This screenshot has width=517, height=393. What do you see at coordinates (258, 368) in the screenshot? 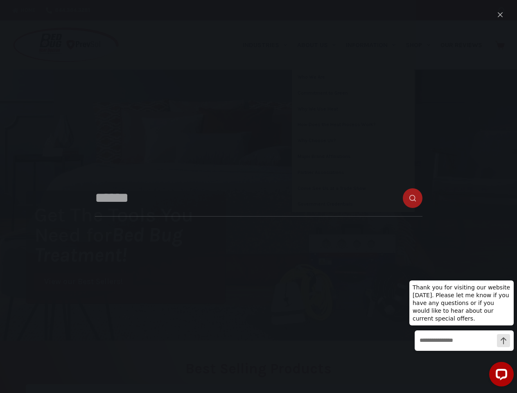
I see `h2: Best Selling Products` at bounding box center [258, 368].